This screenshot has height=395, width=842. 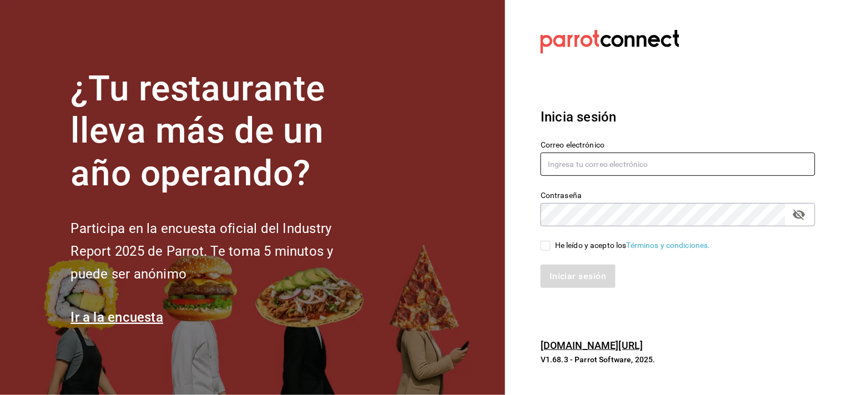 What do you see at coordinates (220, 252) in the screenshot?
I see `h2: Participa en la encuesta oficial del Industry Report 2025 de Parrot. Te toma 5 minutos y puede se...` at bounding box center [220, 252].